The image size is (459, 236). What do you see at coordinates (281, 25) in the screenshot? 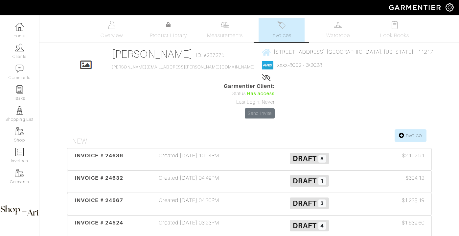
I see `img: orders-27d20c2124de7fd6de4e0e44c1d41de31381a507db9b33961299e4e07d508b8c.svg` at bounding box center [281, 25].